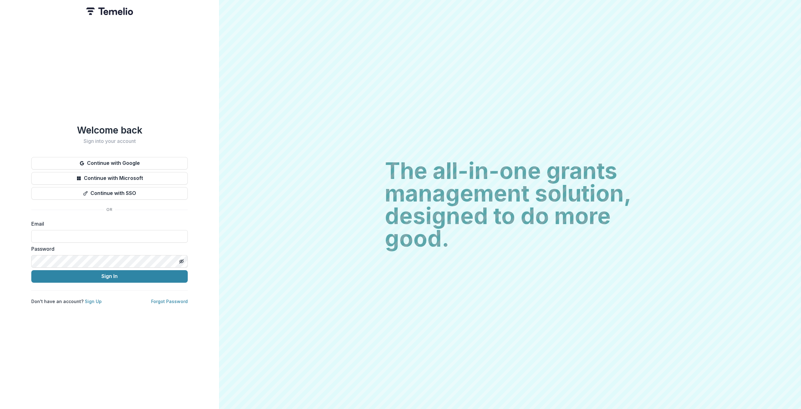  Describe the element at coordinates (108, 249) in the screenshot. I see `label: Password` at that location.